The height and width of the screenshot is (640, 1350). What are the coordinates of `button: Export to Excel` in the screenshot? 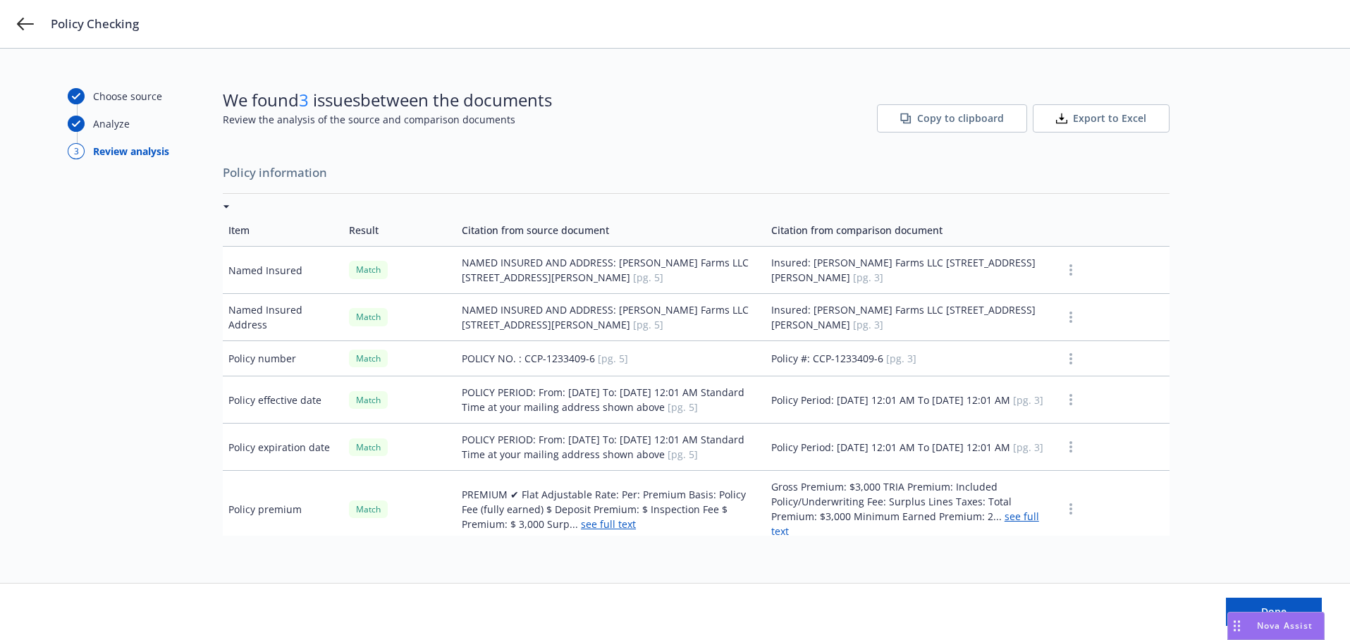 It's located at (1101, 118).